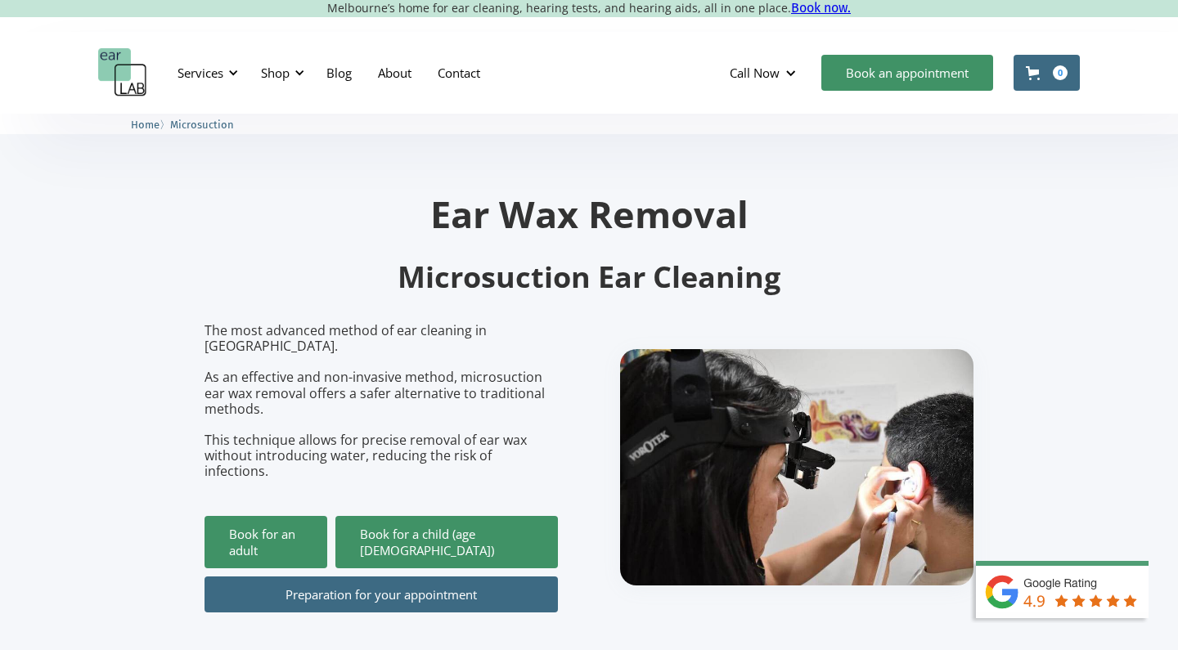 This screenshot has width=1178, height=650. I want to click on h2: Microsuction Ear Cleaning, so click(589, 277).